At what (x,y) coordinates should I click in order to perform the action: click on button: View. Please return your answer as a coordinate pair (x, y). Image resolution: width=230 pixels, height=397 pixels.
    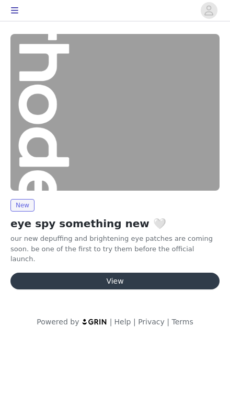
    Looking at the image, I should click on (115, 281).